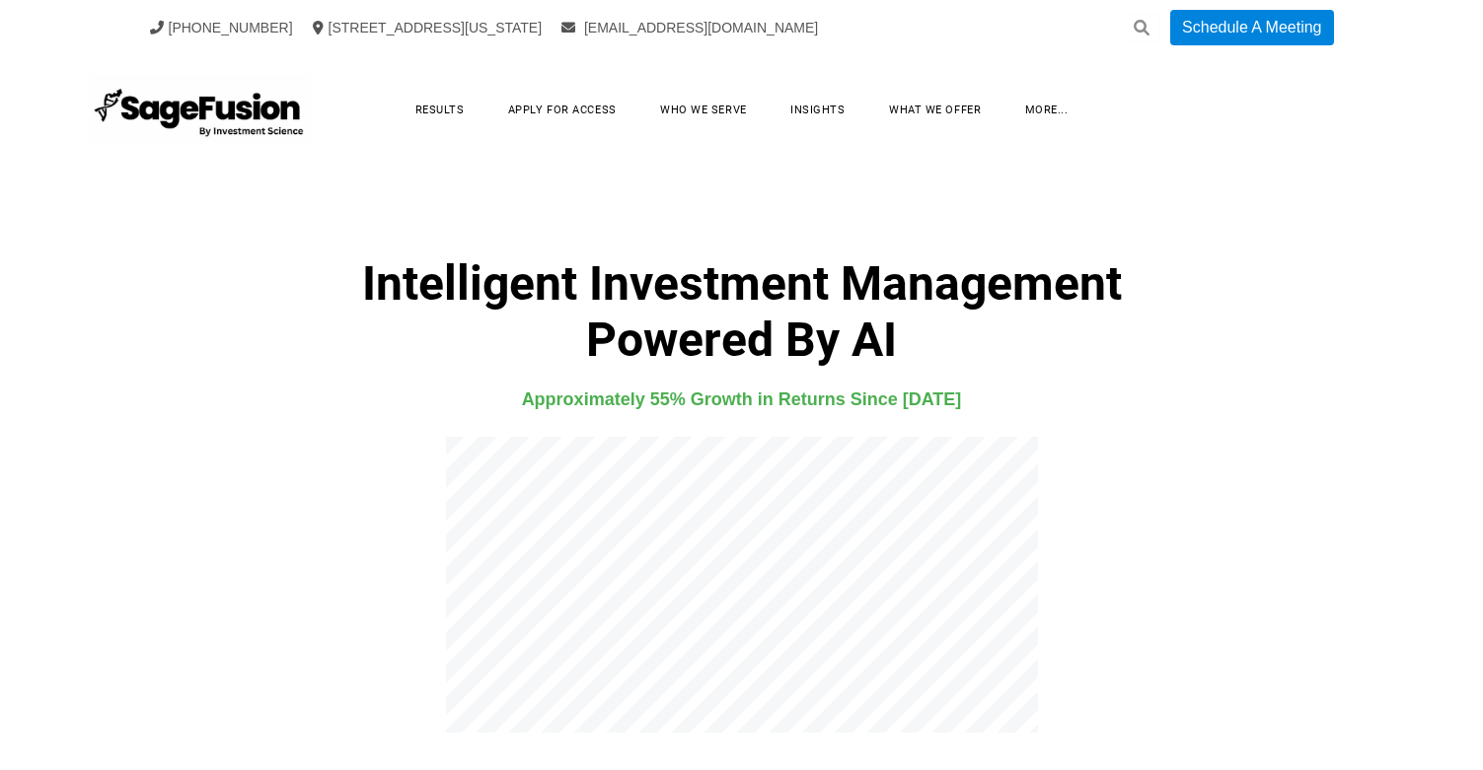 The height and width of the screenshot is (770, 1483). Describe the element at coordinates (742, 312) in the screenshot. I see `h1: Intelligent Investment Management` at that location.